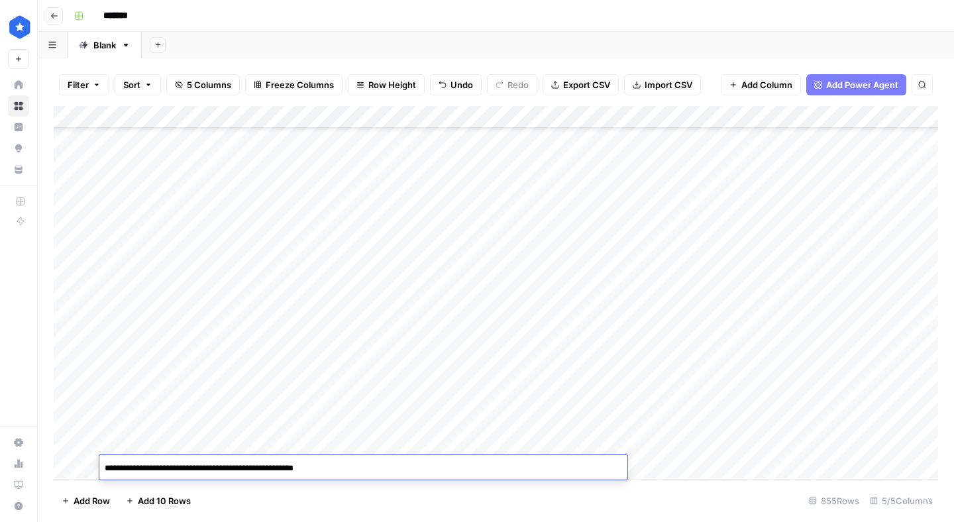 Image resolution: width=954 pixels, height=522 pixels. I want to click on button: Workspace: ConsumerAffairs, so click(19, 27).